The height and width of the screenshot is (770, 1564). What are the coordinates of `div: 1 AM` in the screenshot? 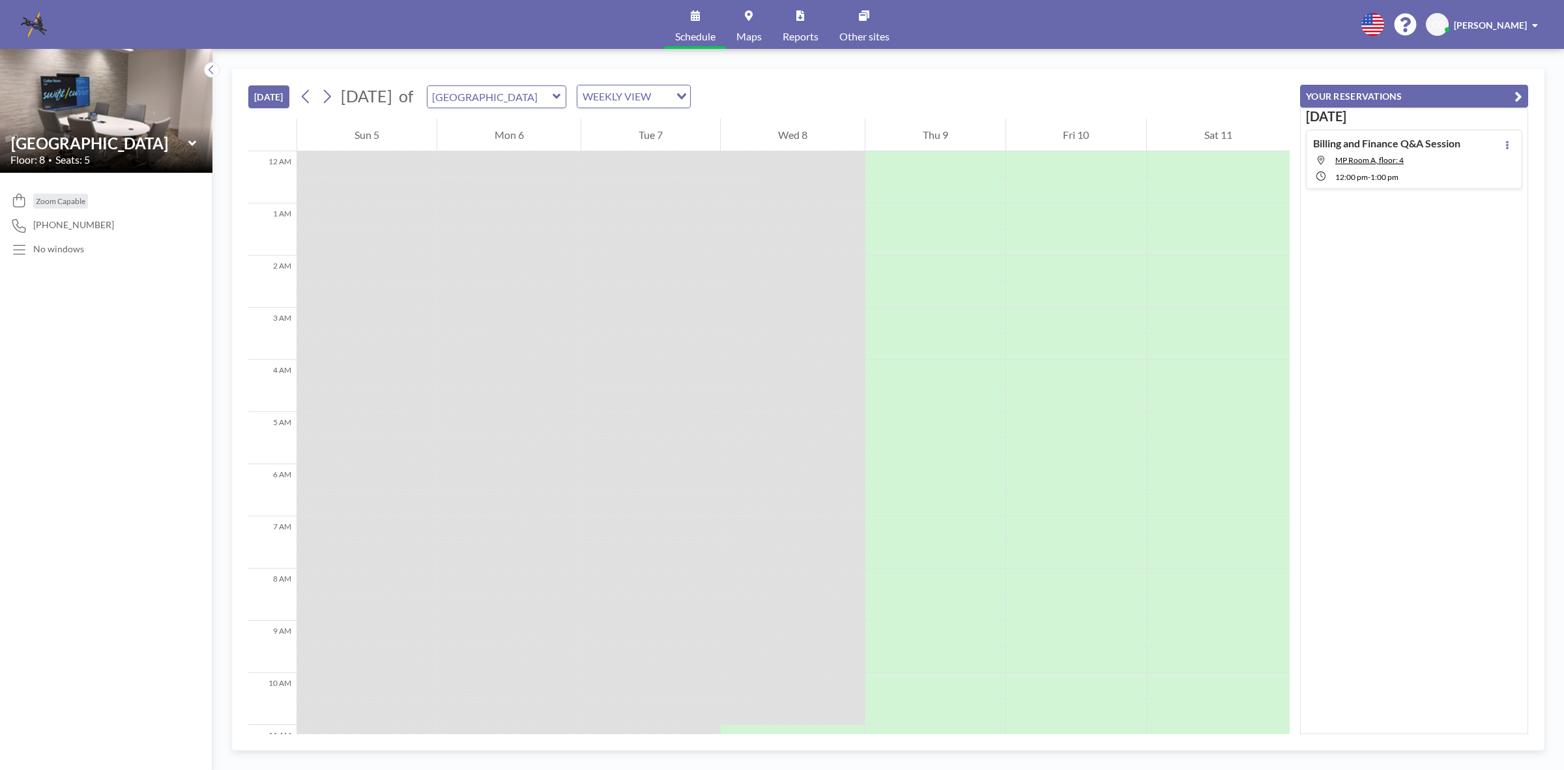 It's located at (272, 229).